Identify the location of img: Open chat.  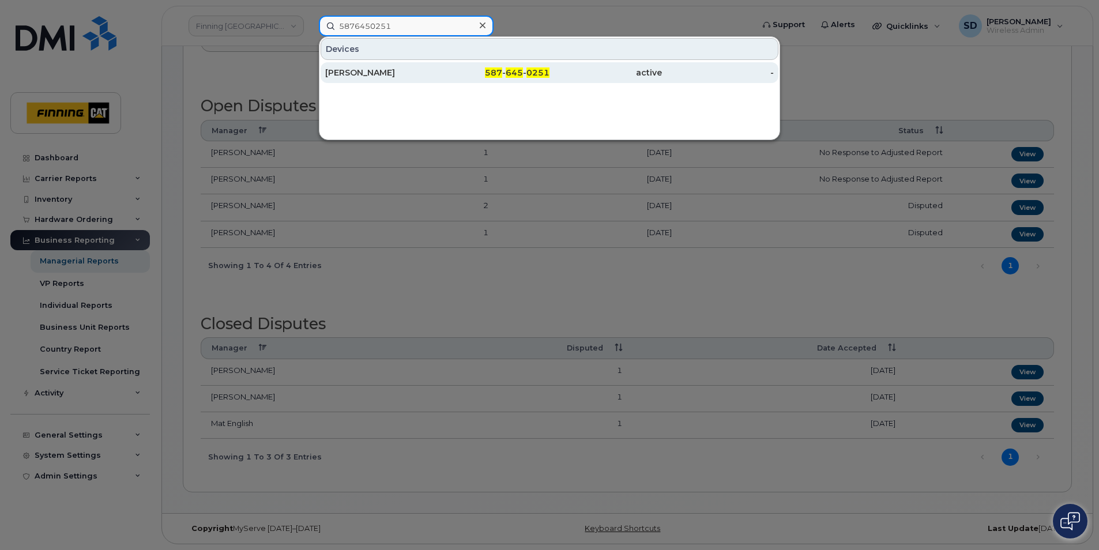
(1070, 521).